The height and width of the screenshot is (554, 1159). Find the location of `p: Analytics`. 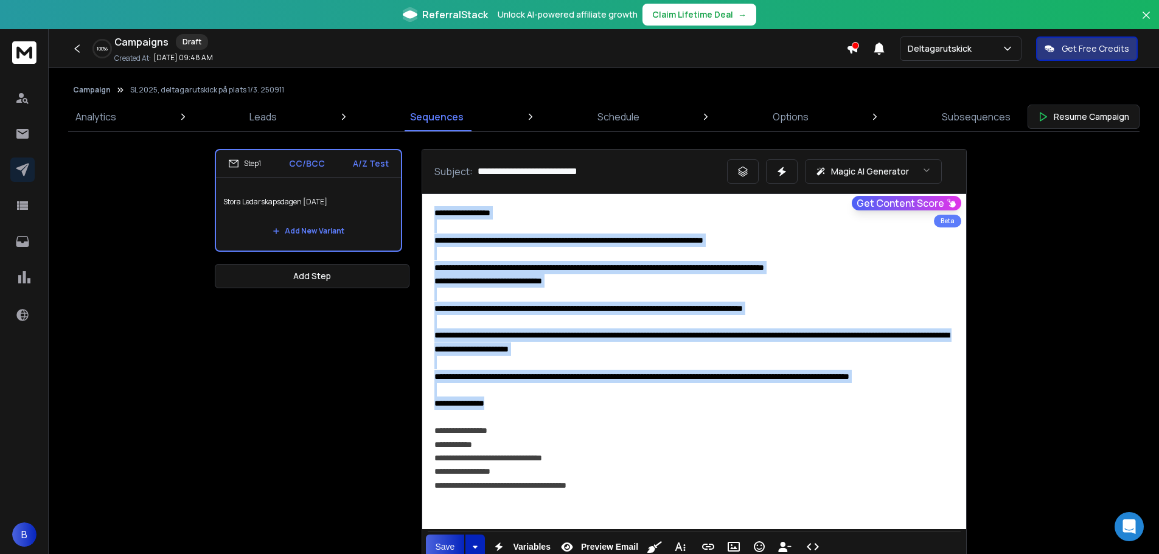

p: Analytics is located at coordinates (96, 117).